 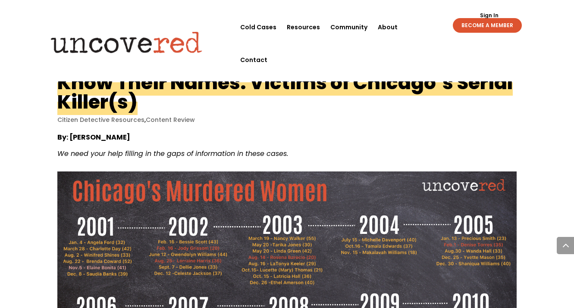 What do you see at coordinates (489, 16) in the screenshot?
I see `a: Sign In` at bounding box center [489, 16].